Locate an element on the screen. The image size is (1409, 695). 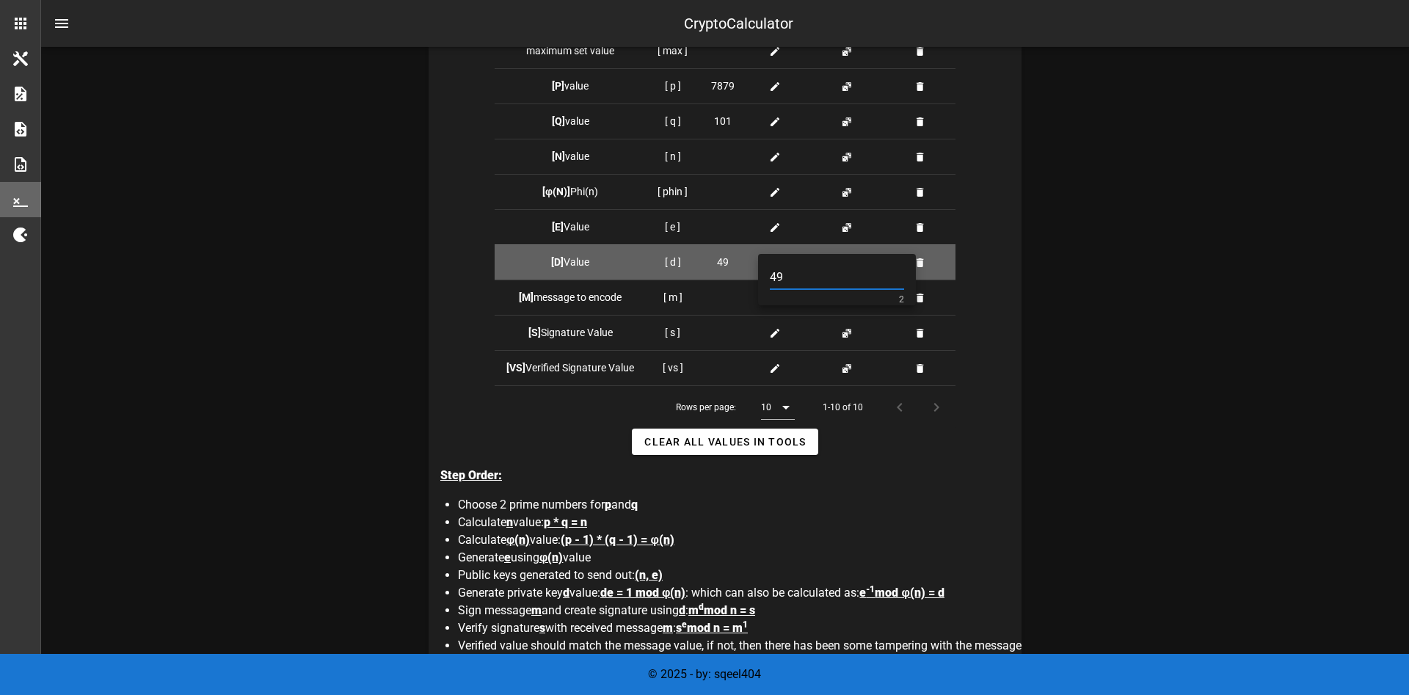
span: (n, e) is located at coordinates (649, 575).